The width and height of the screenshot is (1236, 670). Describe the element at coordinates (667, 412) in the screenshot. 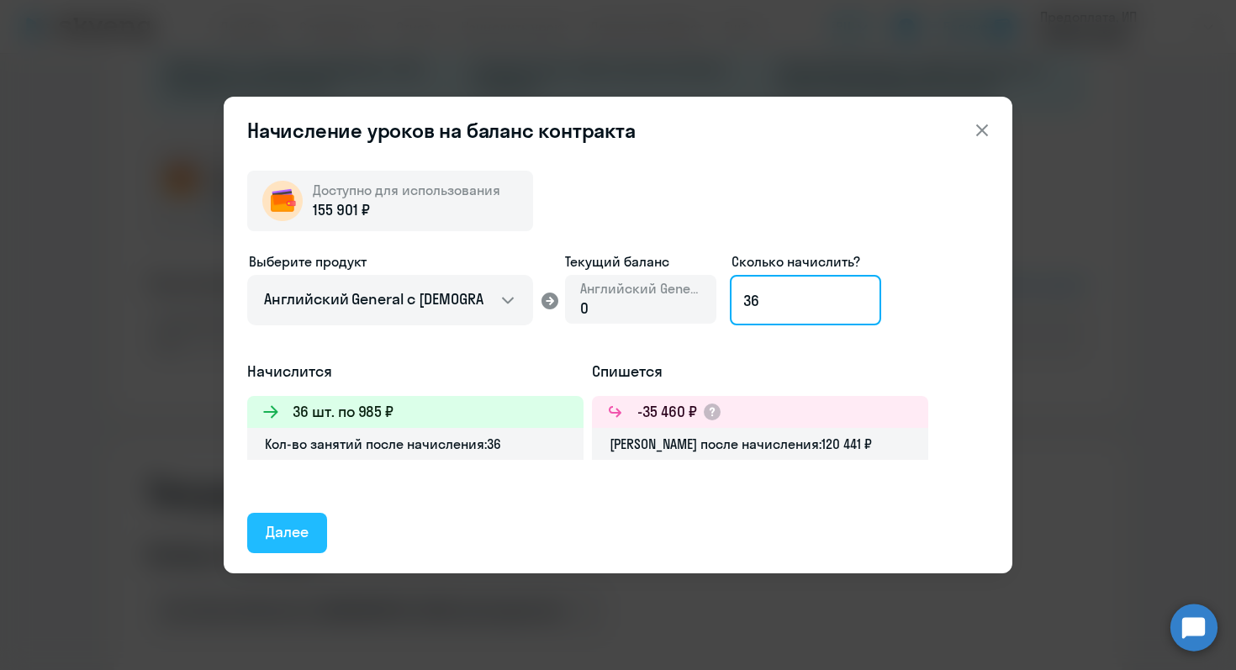

I see `h3: -35 460 ₽` at that location.